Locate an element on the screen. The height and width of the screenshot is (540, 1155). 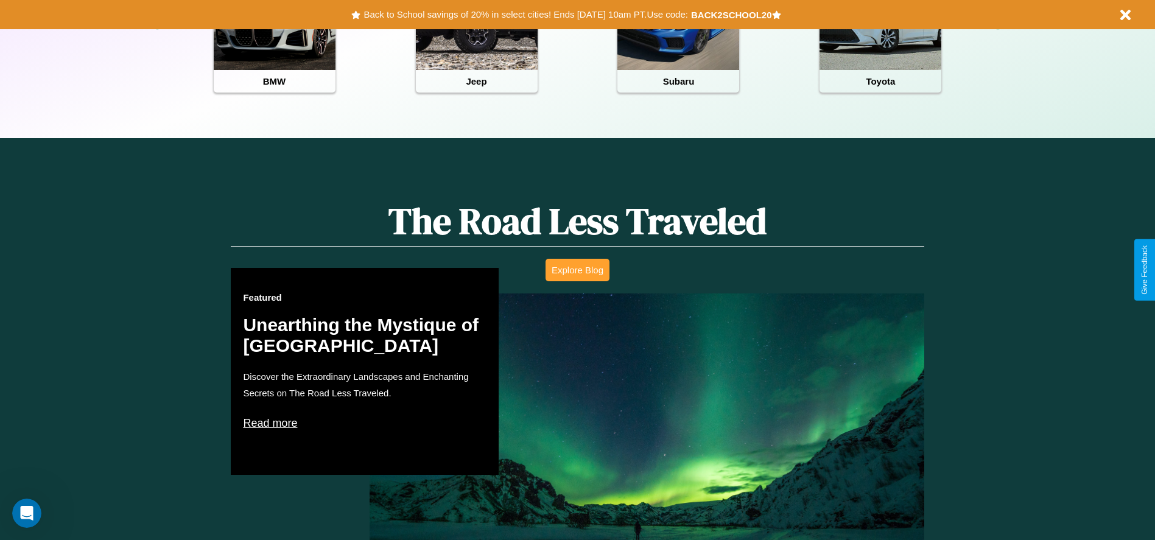
h4: Subaru is located at coordinates (678, 81).